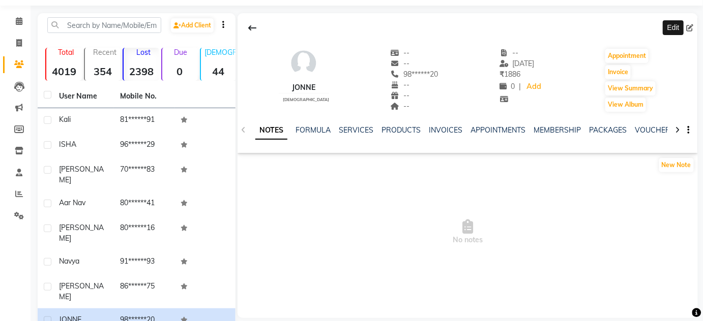 The width and height of the screenshot is (703, 321). Describe the element at coordinates (498, 130) in the screenshot. I see `a: APPOINTMENTS` at that location.